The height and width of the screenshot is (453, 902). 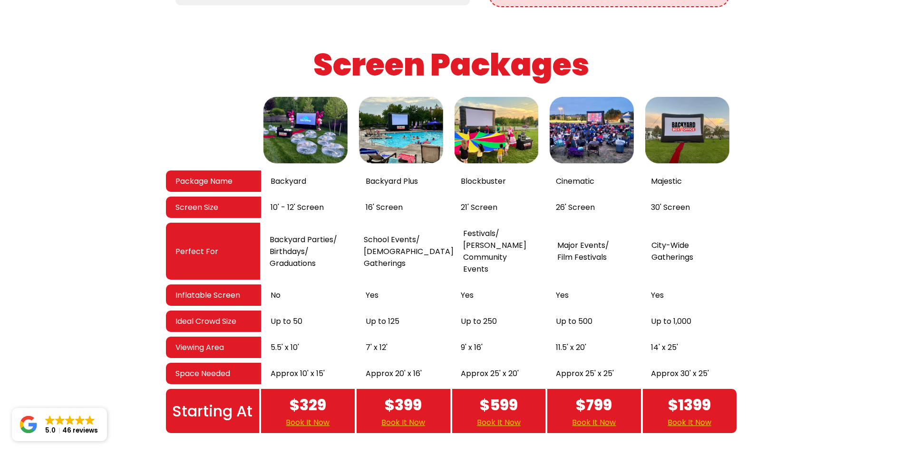 I want to click on a: Close GoogleGoogleGoogleGoogleGoogle 5.046 reviews, so click(x=59, y=425).